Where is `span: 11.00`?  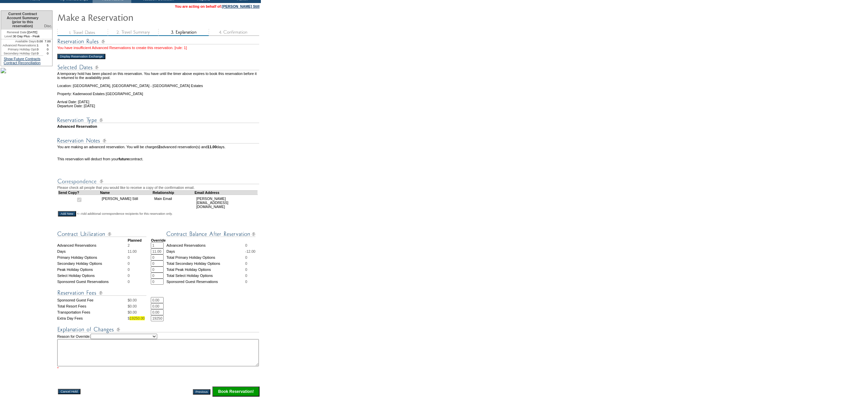
span: 11.00 is located at coordinates (132, 252).